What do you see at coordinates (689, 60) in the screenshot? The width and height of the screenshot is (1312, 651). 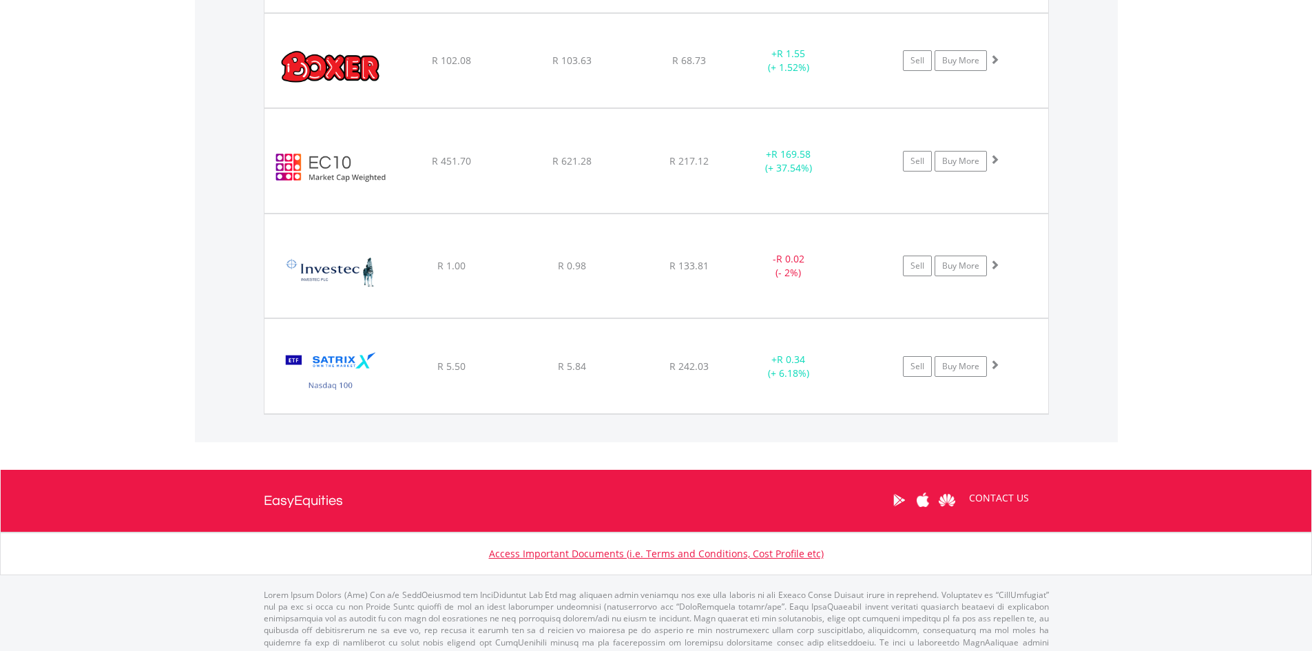 I see `span: R 68.73` at bounding box center [689, 60].